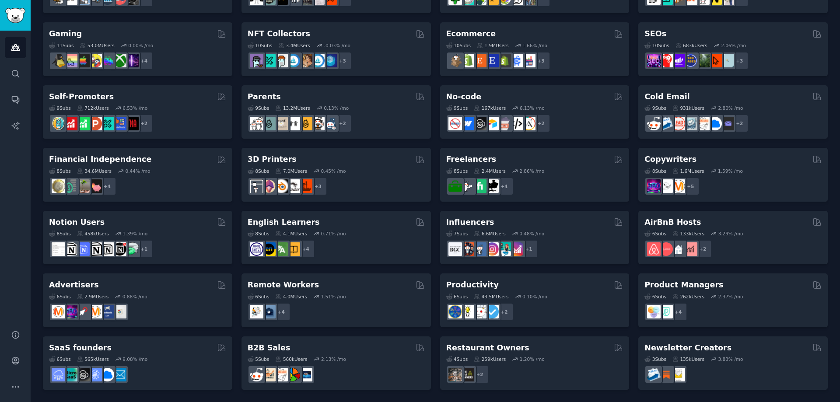  What do you see at coordinates (667, 97) in the screenshot?
I see `h2: Cold Email` at bounding box center [667, 97].